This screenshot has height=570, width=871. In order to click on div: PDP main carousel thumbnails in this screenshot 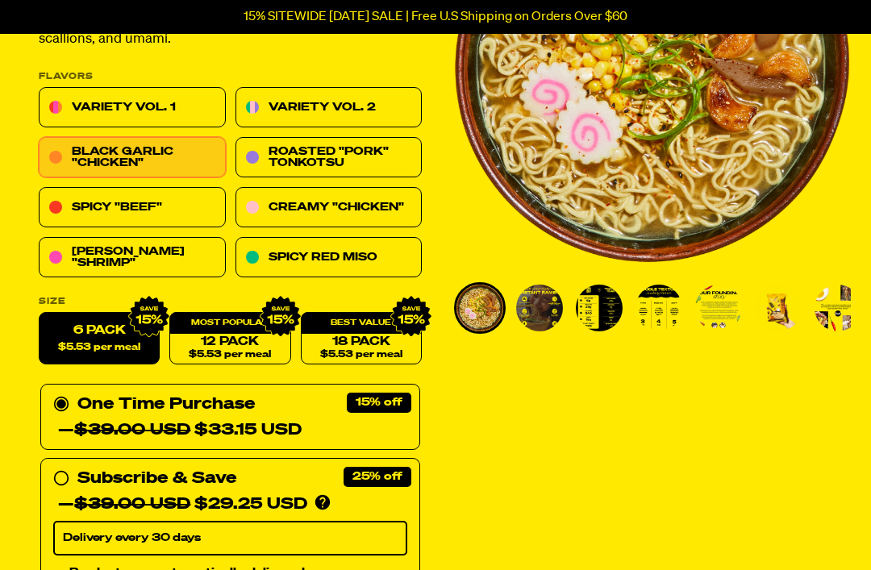, I will do `click(652, 308)`.